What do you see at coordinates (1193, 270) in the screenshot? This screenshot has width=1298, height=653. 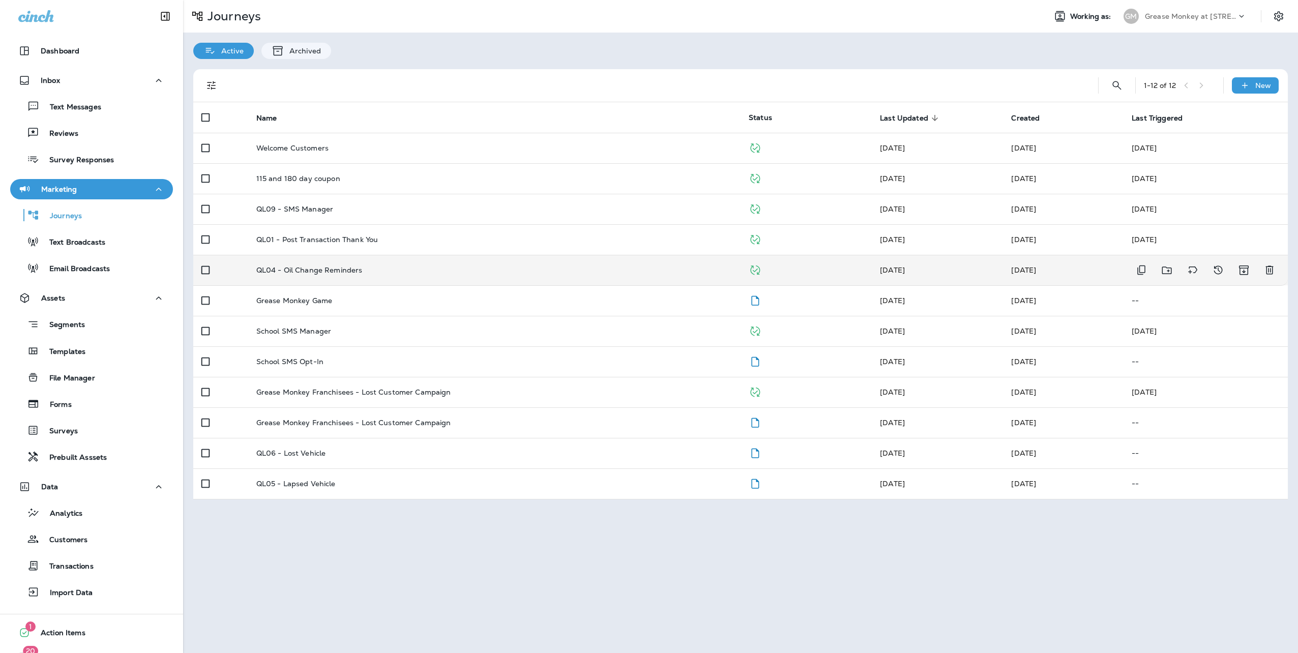 I see `button: Add tags` at bounding box center [1193, 270].